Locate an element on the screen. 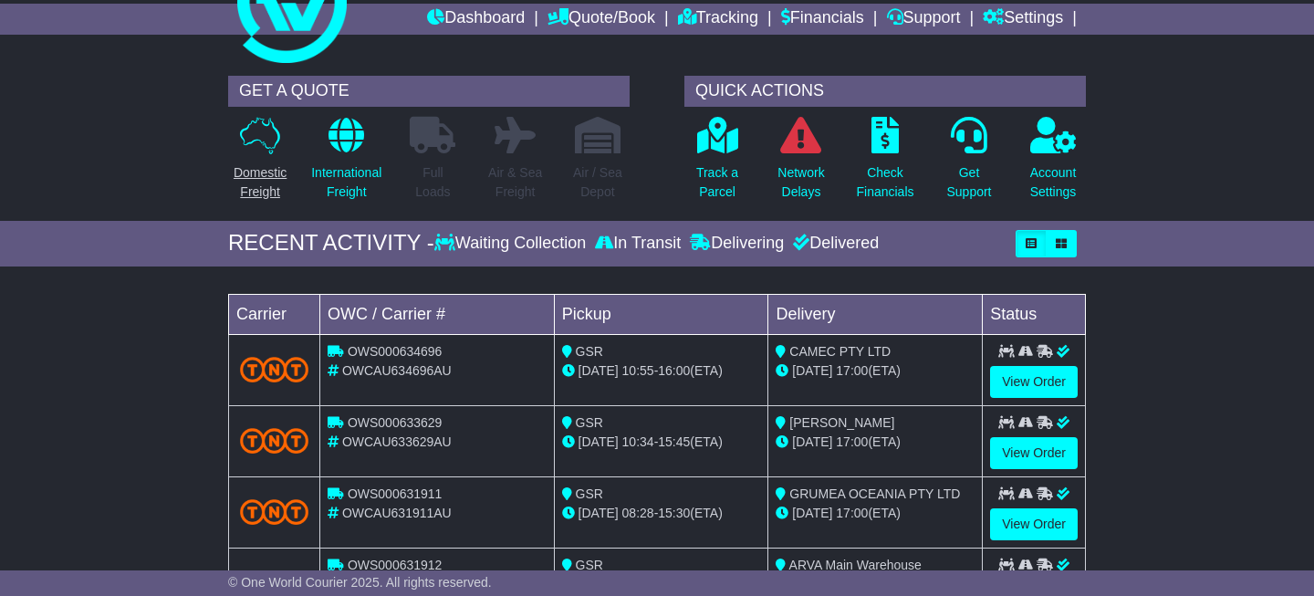  a: NetworkDelays is located at coordinates (800, 163).